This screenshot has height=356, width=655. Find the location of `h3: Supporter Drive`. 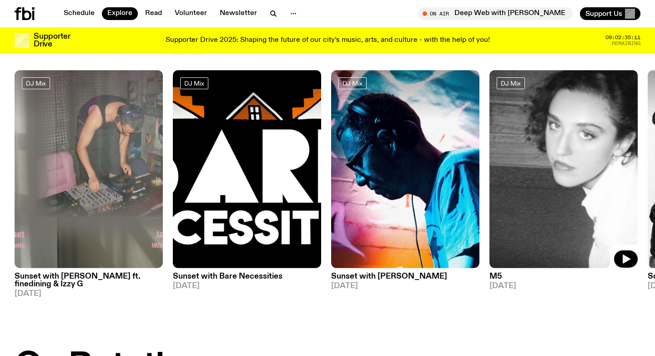

h3: Supporter Drive is located at coordinates (52, 40).